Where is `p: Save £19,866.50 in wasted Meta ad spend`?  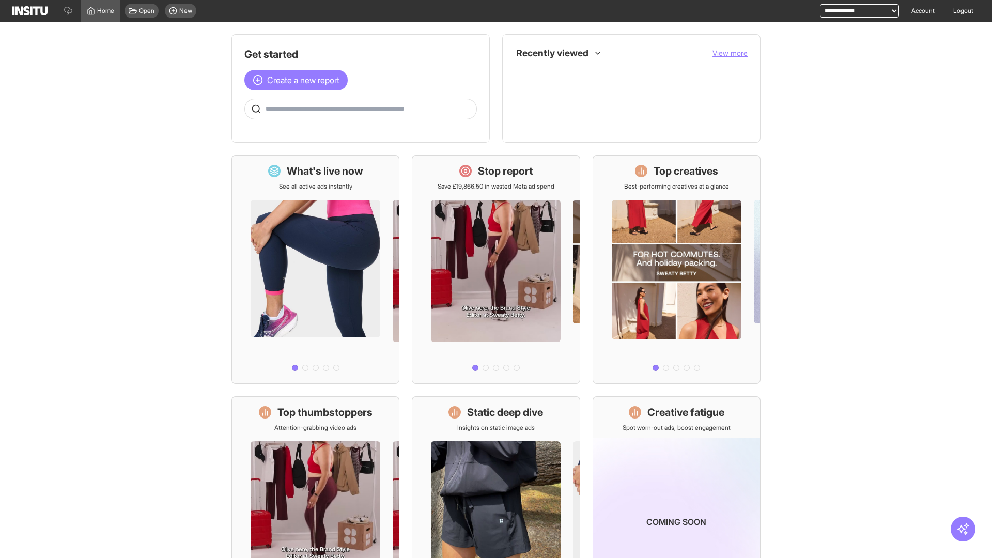
p: Save £19,866.50 in wasted Meta ad spend is located at coordinates (496, 186).